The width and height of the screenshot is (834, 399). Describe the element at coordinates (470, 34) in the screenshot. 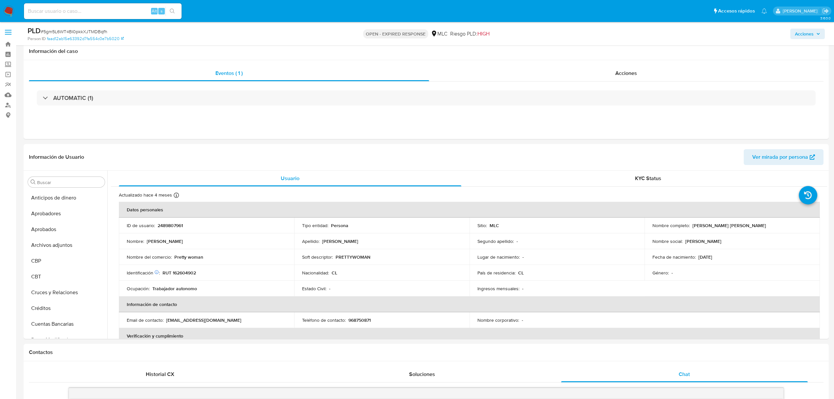

I see `span: Riesgo PLD:` at that location.